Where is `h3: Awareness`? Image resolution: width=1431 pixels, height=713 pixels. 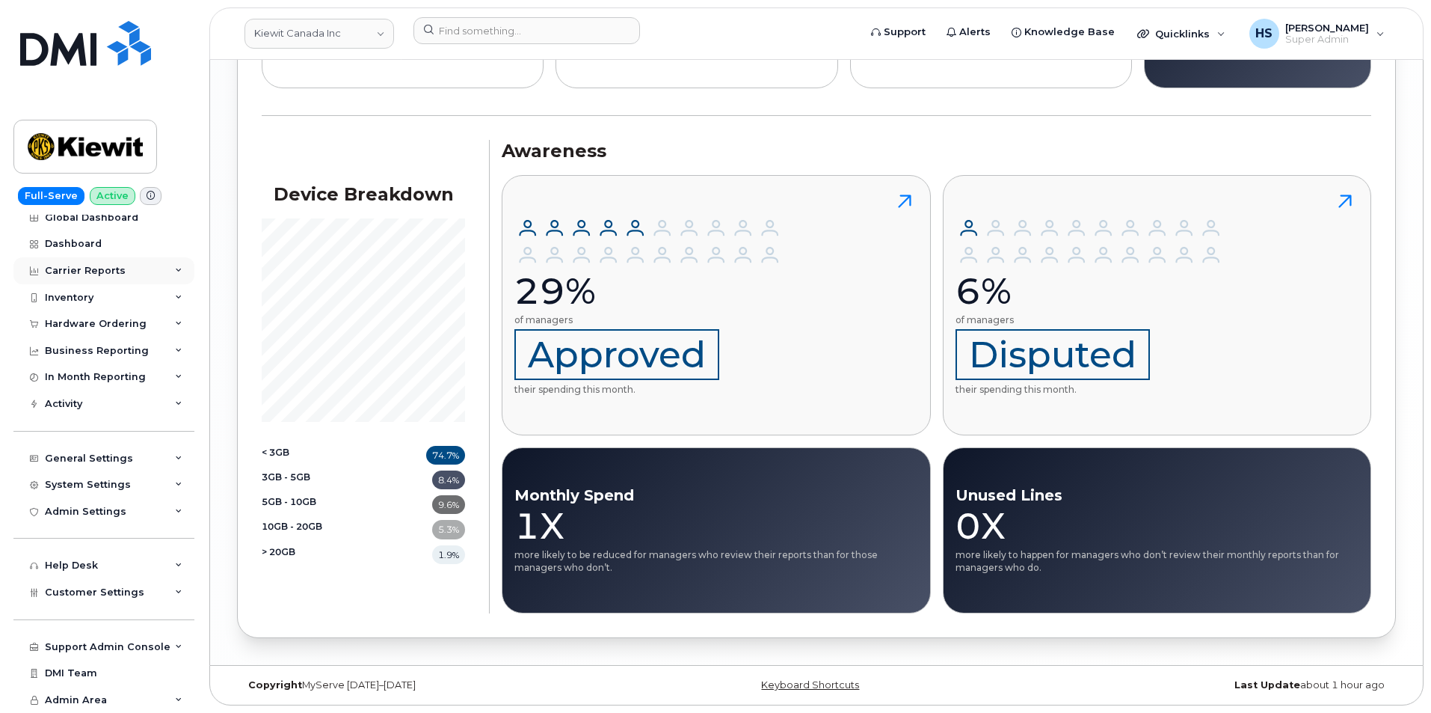 h3: Awareness is located at coordinates (936, 151).